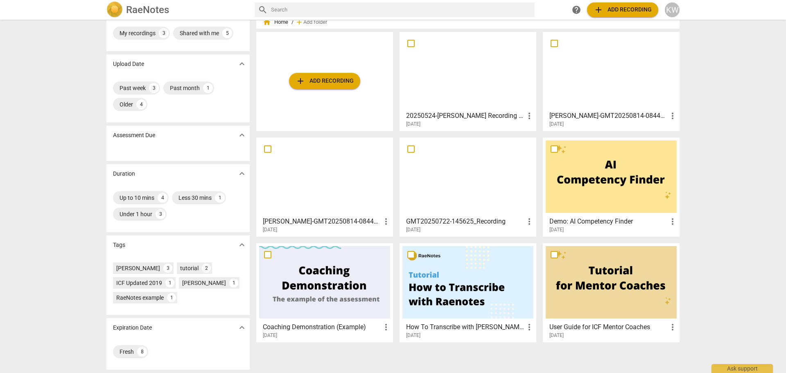 The width and height of the screenshot is (786, 373). What do you see at coordinates (199, 33) in the screenshot?
I see `div: Shared with me` at bounding box center [199, 33].